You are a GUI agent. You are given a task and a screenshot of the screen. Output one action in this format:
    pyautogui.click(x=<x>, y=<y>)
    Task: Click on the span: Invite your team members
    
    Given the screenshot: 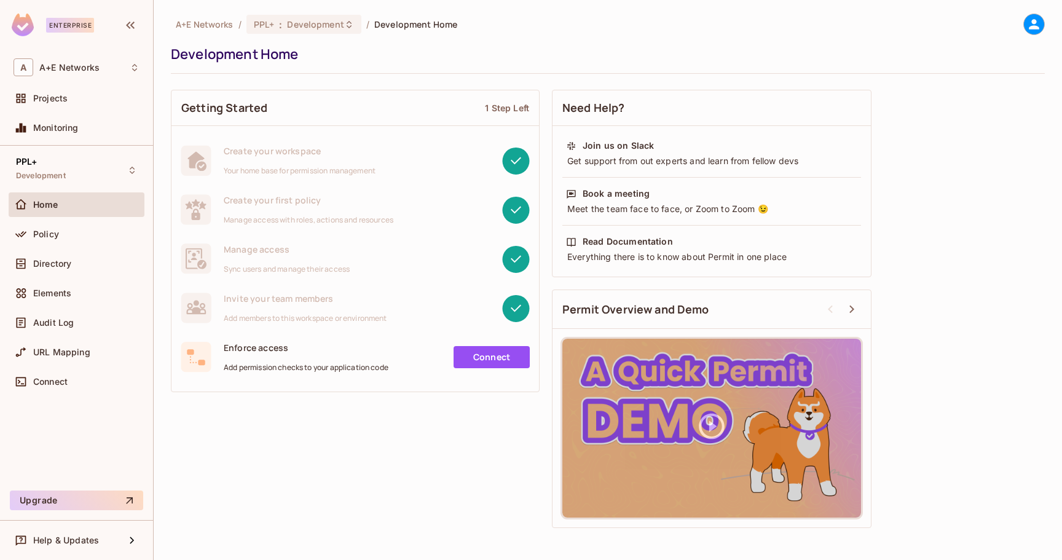 What is the action you would take?
    pyautogui.click(x=305, y=298)
    